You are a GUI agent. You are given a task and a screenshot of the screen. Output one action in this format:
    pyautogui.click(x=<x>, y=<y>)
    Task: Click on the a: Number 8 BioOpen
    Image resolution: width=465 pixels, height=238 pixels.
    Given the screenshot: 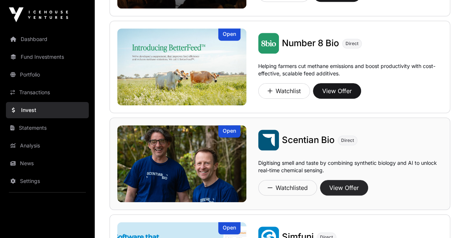 What is the action you would take?
    pyautogui.click(x=182, y=67)
    